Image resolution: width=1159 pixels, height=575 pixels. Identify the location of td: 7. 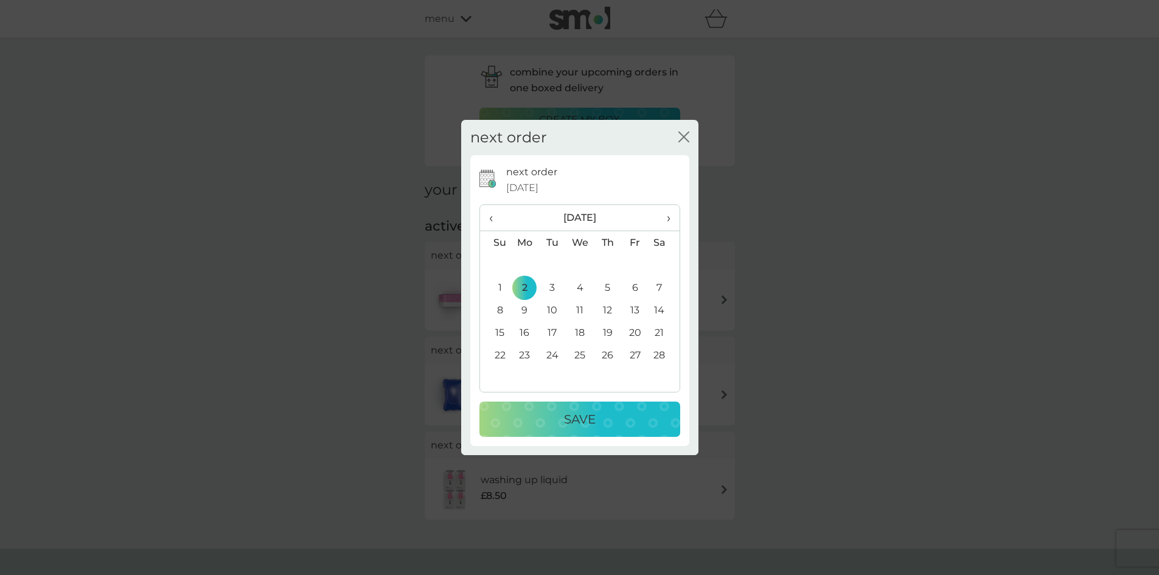
(664, 287).